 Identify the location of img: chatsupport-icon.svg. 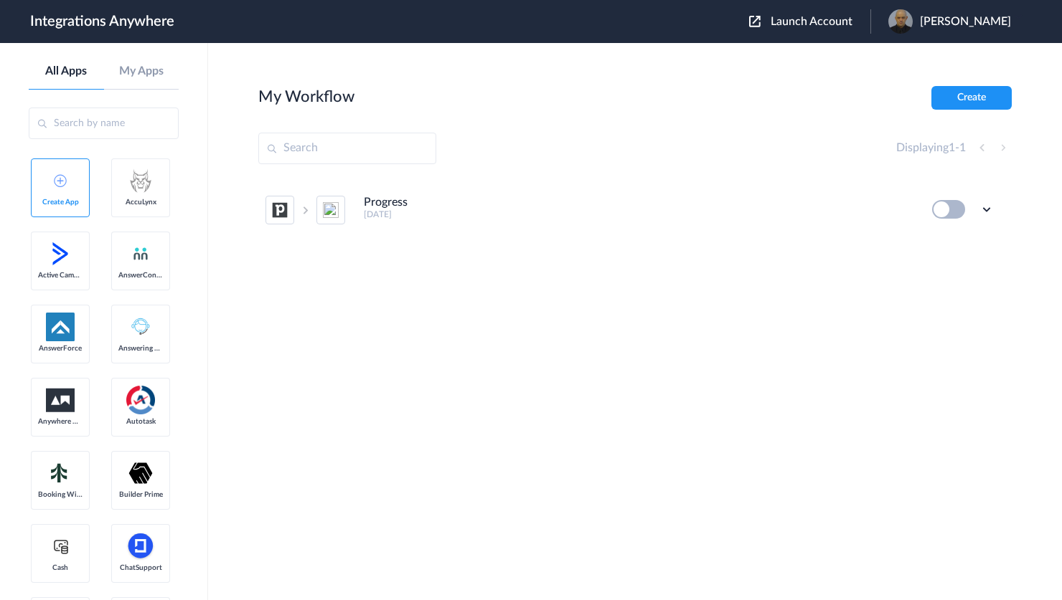
(141, 547).